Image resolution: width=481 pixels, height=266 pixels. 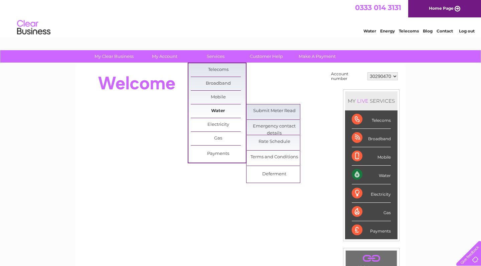 What do you see at coordinates (347, 76) in the screenshot?
I see `td: Account number` at bounding box center [347, 76].